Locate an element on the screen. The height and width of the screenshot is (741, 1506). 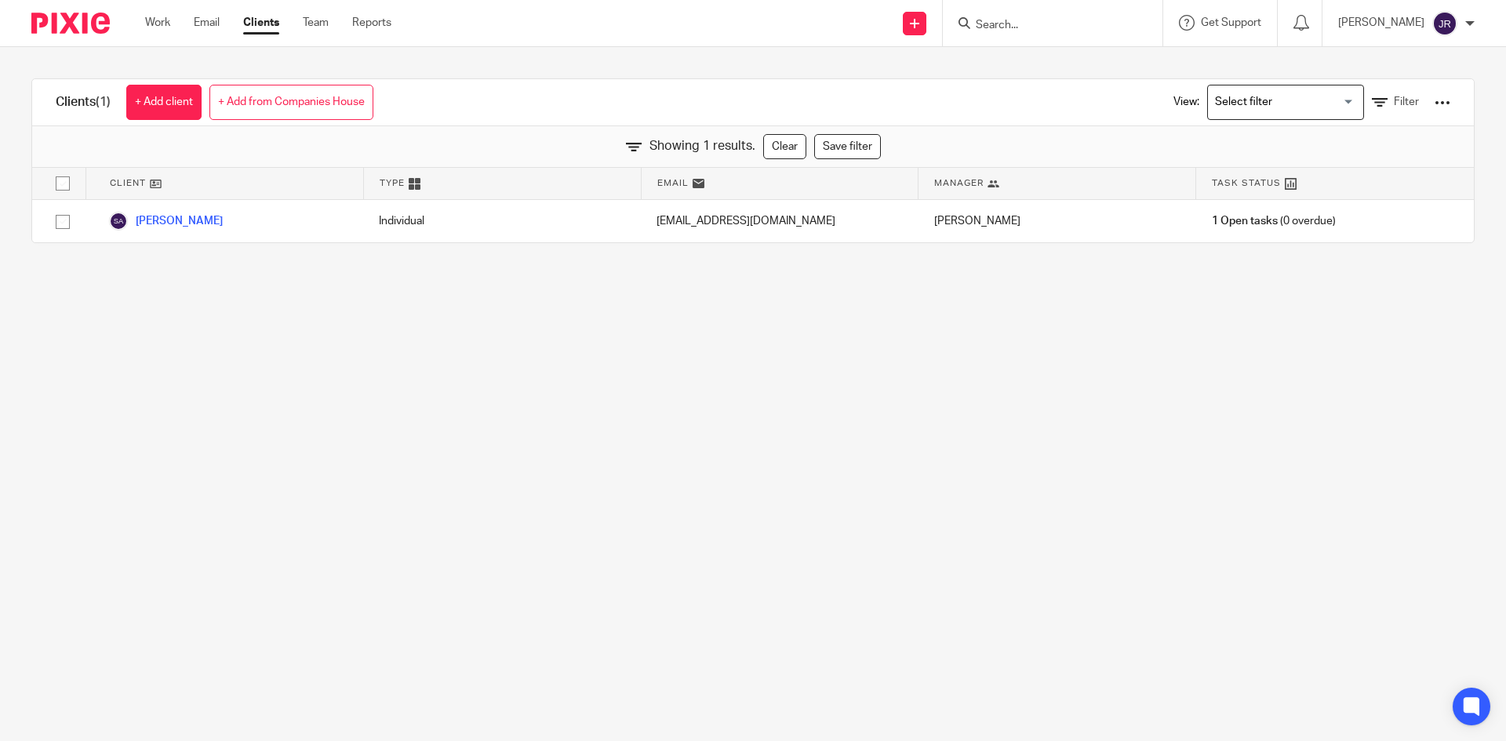
div: View: is located at coordinates (1300, 102).